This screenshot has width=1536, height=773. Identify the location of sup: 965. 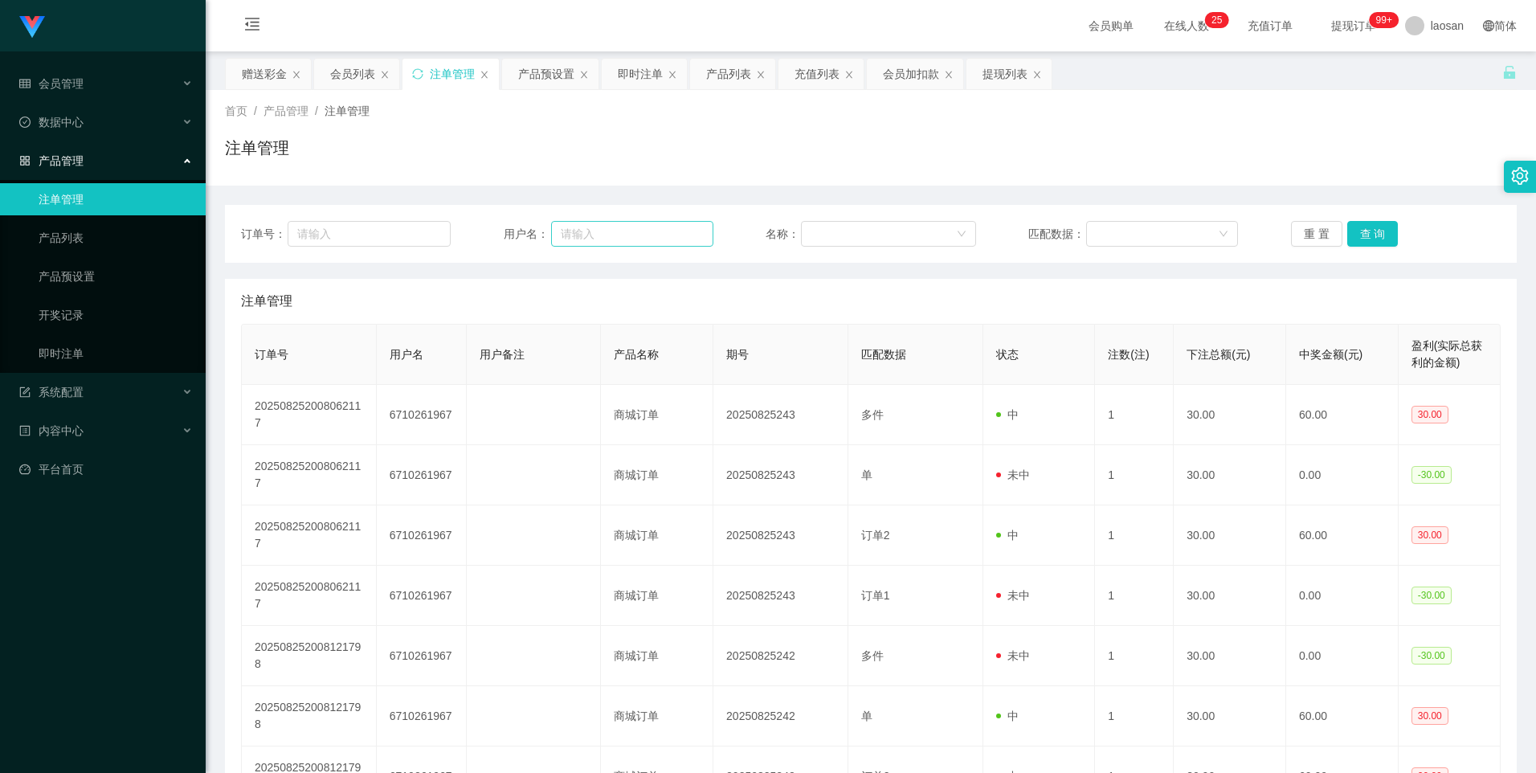
(1385, 20).